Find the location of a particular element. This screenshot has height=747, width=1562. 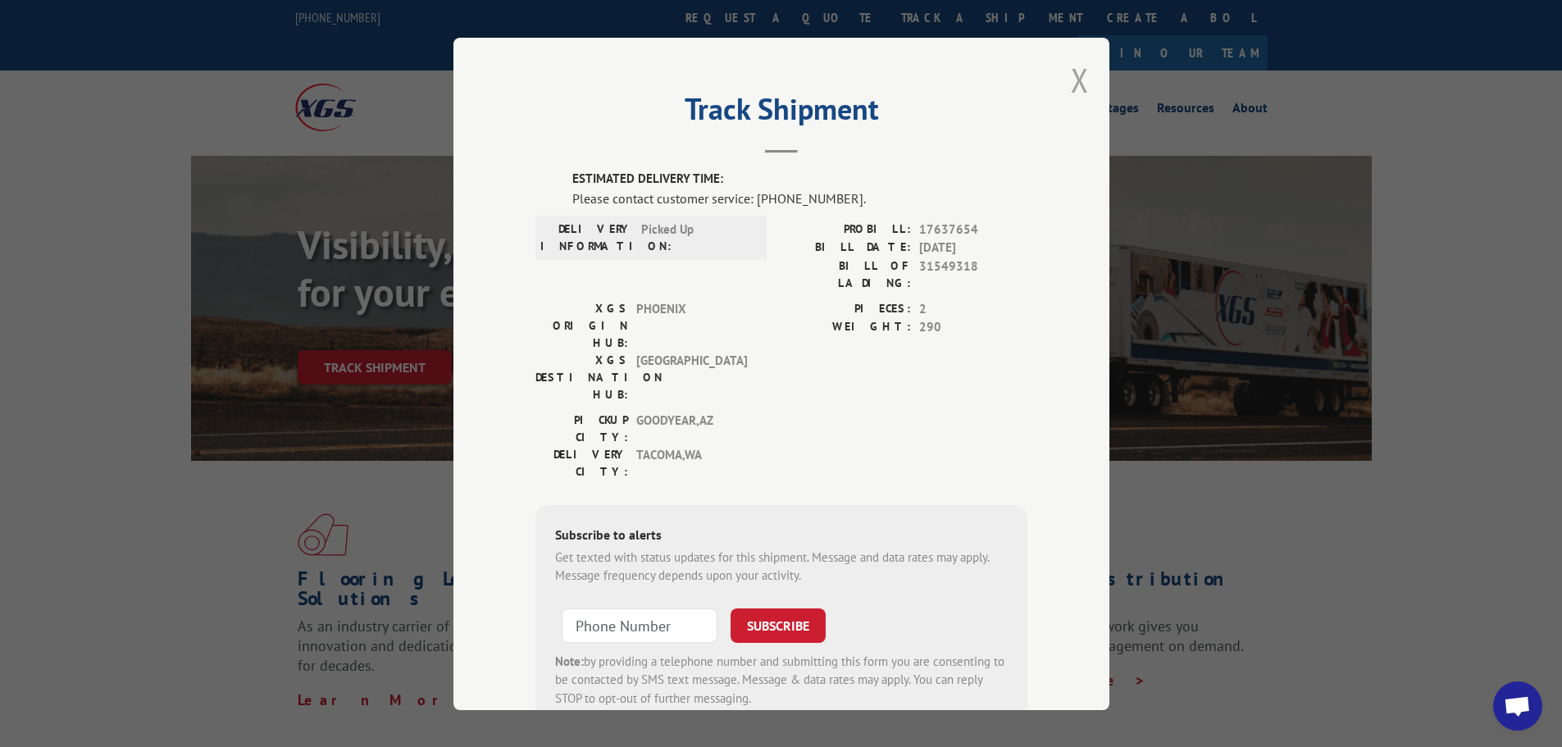

span: TACOMA , WA is located at coordinates (691, 463).